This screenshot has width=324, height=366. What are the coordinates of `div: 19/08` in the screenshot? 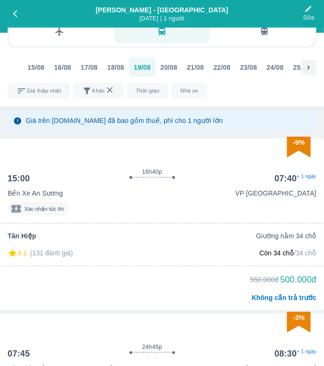 It's located at (142, 67).